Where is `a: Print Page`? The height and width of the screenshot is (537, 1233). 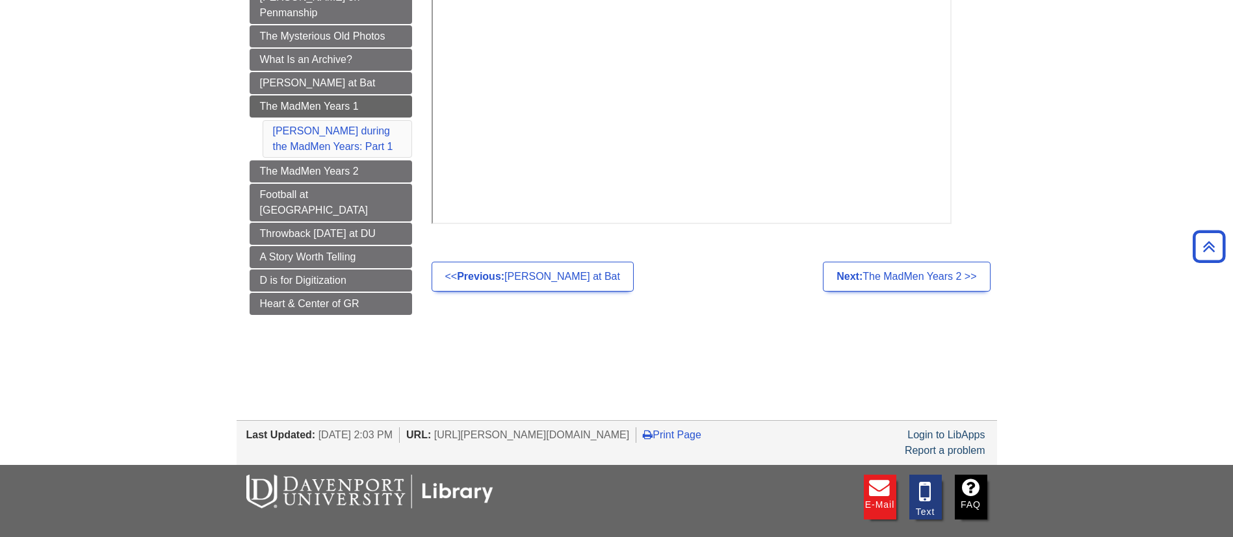 a: Print Page is located at coordinates (672, 435).